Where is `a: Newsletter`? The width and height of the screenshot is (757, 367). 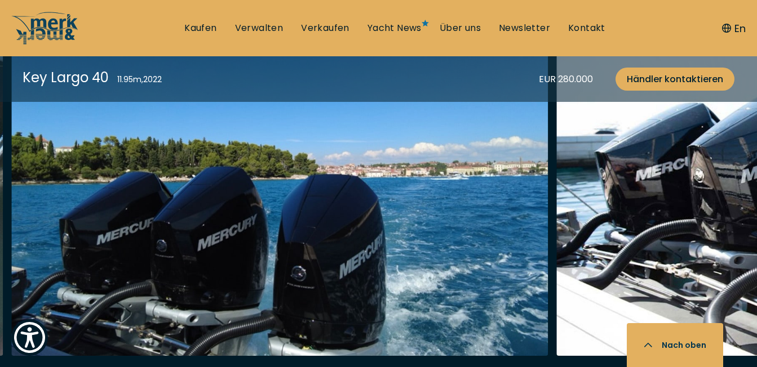 a: Newsletter is located at coordinates (524, 28).